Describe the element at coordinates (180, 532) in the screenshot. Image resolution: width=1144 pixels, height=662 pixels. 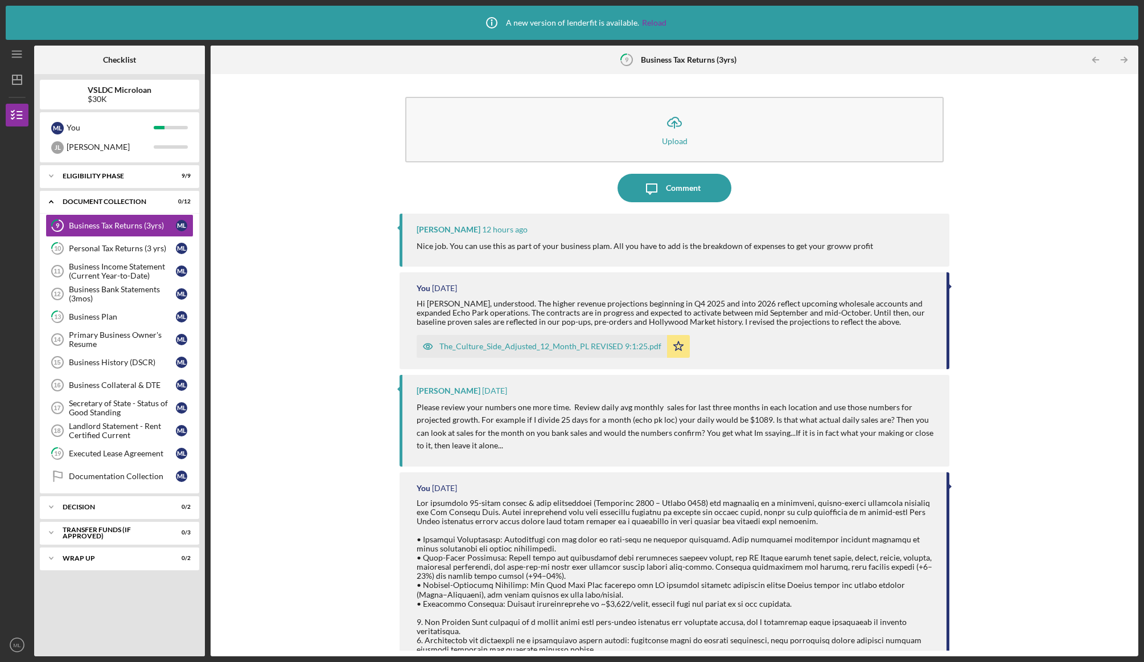
I see `div: 0 / 3` at that location.